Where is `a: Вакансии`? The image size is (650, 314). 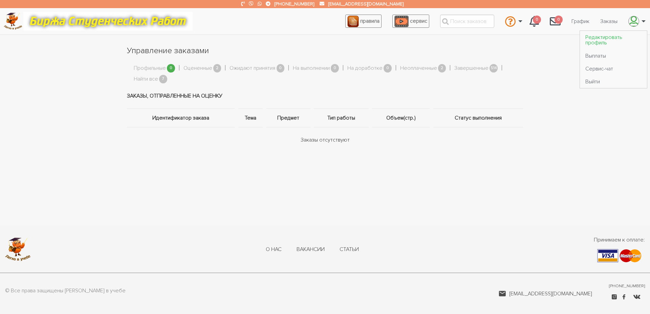 a: Вакансии is located at coordinates (310, 250).